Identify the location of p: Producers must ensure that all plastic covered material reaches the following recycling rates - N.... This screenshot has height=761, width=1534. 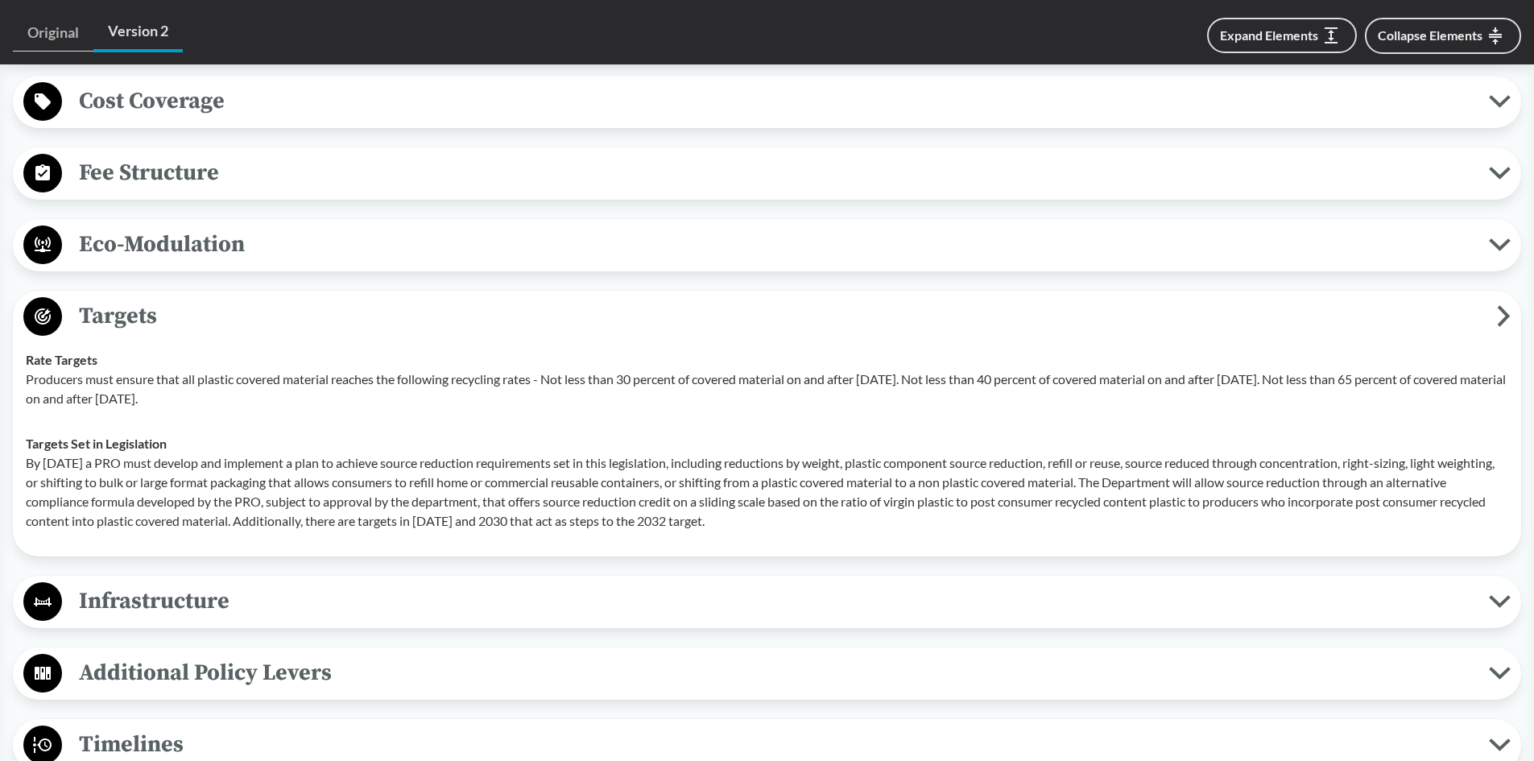
(767, 389).